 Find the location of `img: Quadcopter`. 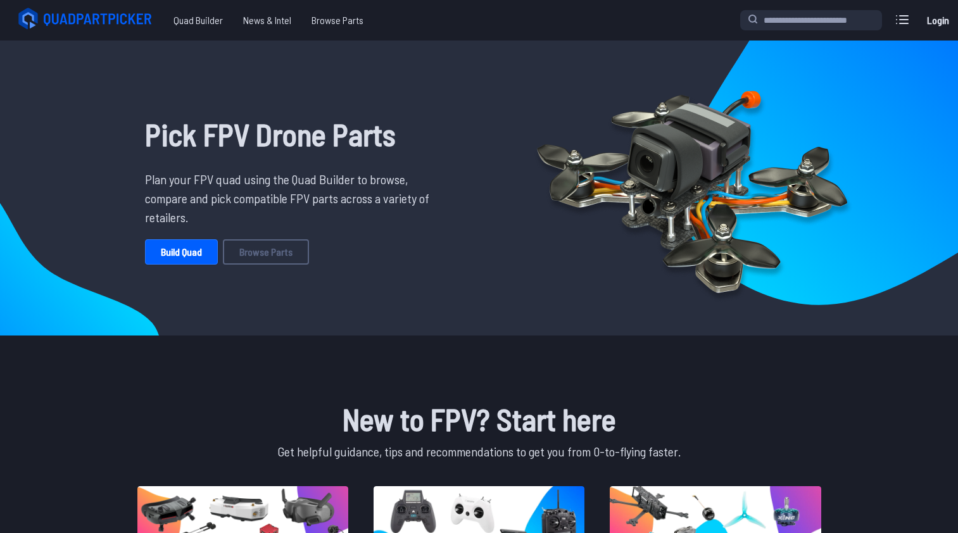

img: Quadcopter is located at coordinates (692, 188).